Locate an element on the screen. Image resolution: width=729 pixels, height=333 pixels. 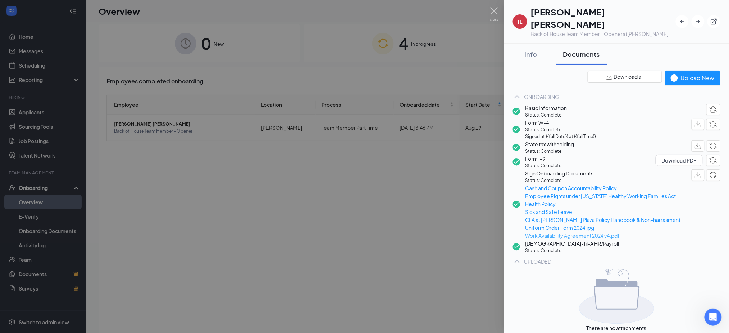
svg: ArrowRight is located at coordinates (698, 22).